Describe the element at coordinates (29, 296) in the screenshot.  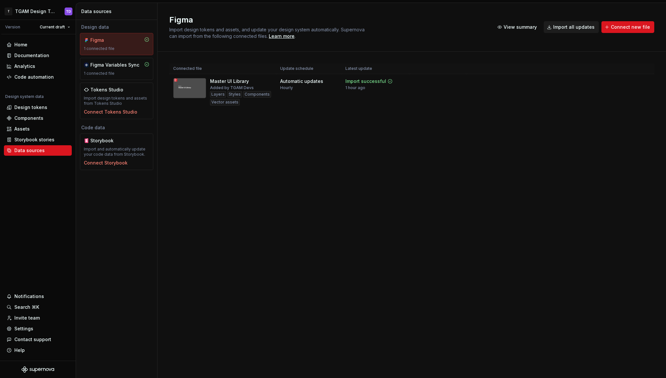
I see `div: Notifications` at that location.